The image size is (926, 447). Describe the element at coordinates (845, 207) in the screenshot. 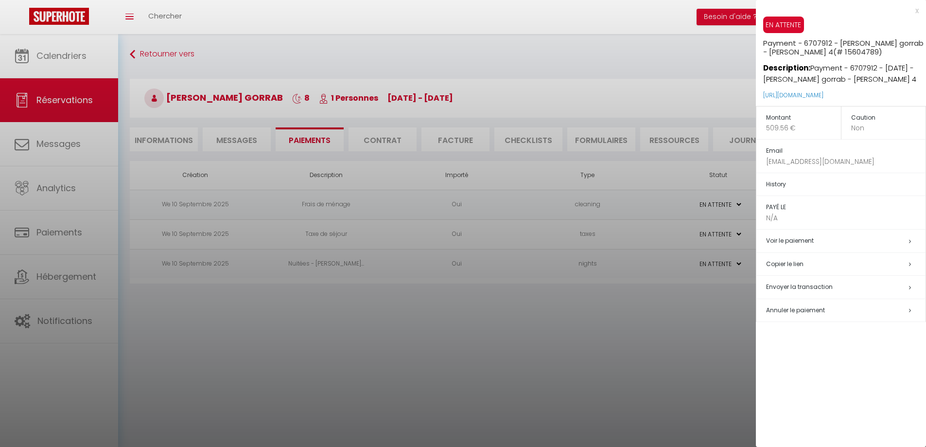

I see `h5: PAYÉ LE` at that location.